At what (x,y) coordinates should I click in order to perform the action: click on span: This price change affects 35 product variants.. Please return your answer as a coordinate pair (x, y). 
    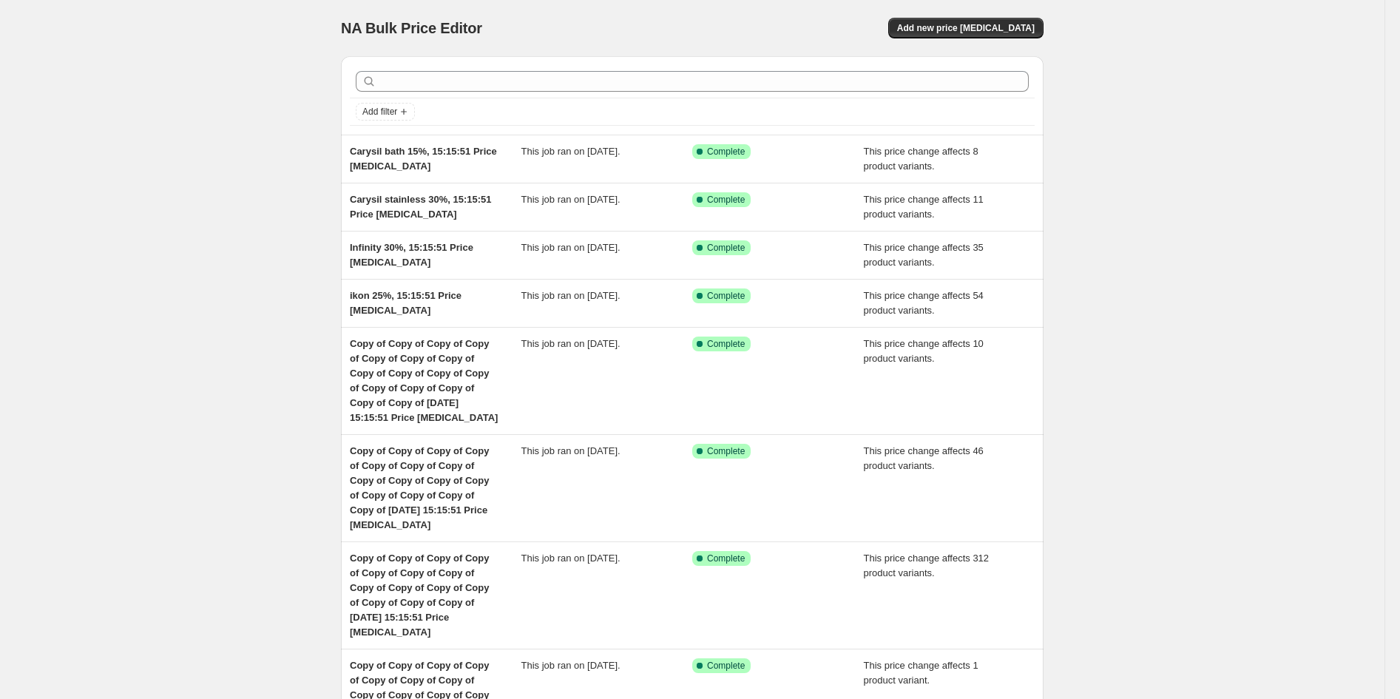
    Looking at the image, I should click on (924, 254).